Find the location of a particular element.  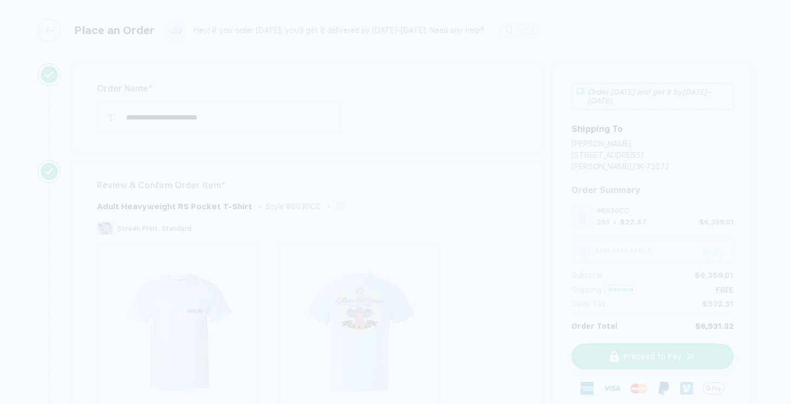

img: bebdefa8-2471-4793-98b9-d985c71e452f_nt_back_1754941040303.jpg is located at coordinates (359, 327).